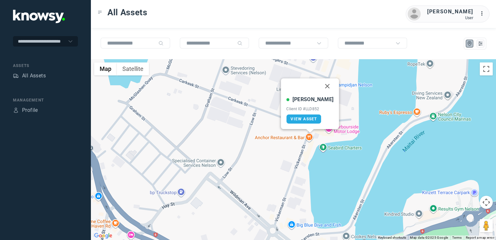 The image size is (496, 240). Describe the element at coordinates (429, 237) in the screenshot. I see `span: Map data ©2025 Google` at that location.